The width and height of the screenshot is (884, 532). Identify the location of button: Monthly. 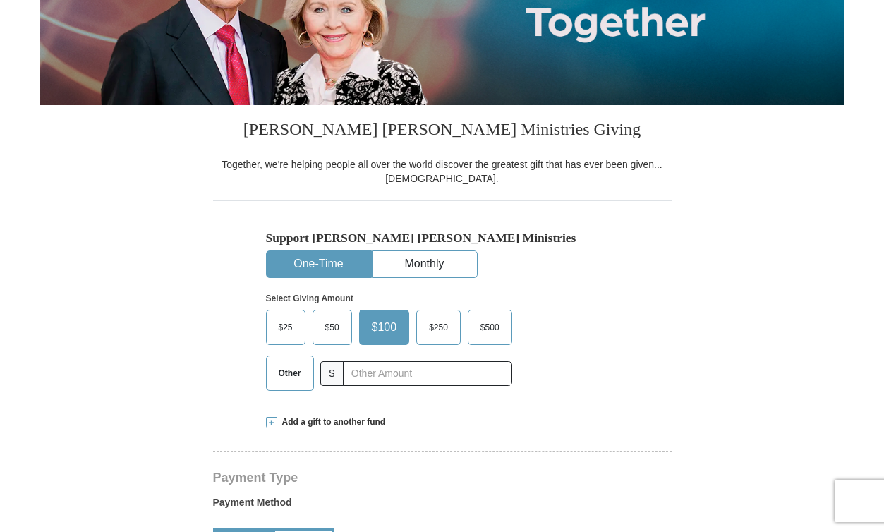
(425, 264).